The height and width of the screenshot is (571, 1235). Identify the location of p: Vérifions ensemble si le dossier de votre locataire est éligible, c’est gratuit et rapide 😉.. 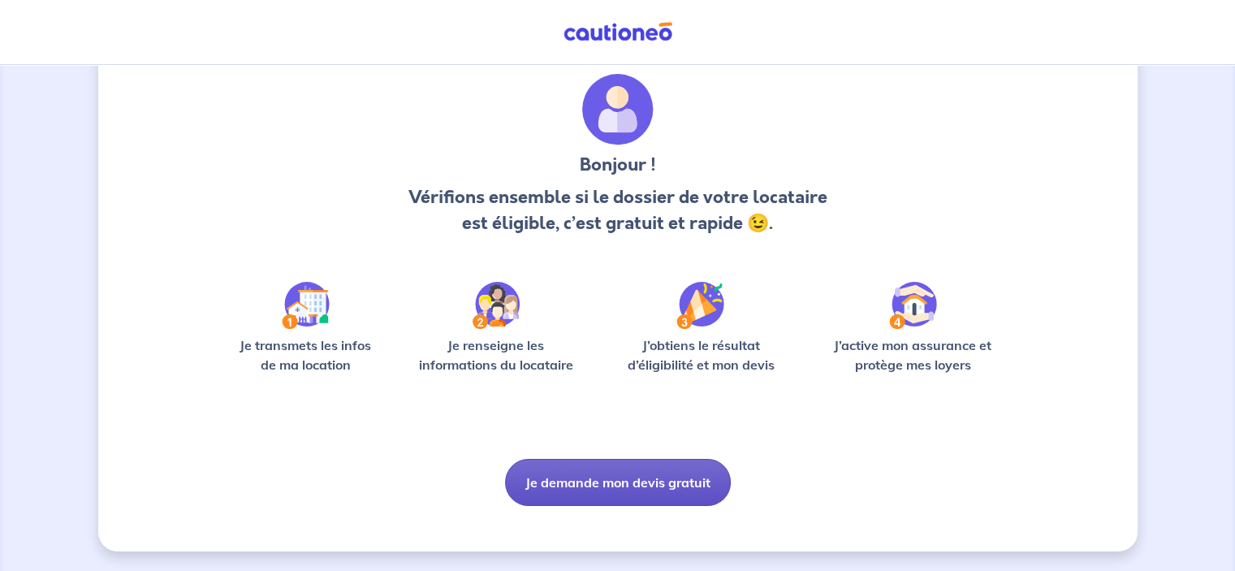
(617, 210).